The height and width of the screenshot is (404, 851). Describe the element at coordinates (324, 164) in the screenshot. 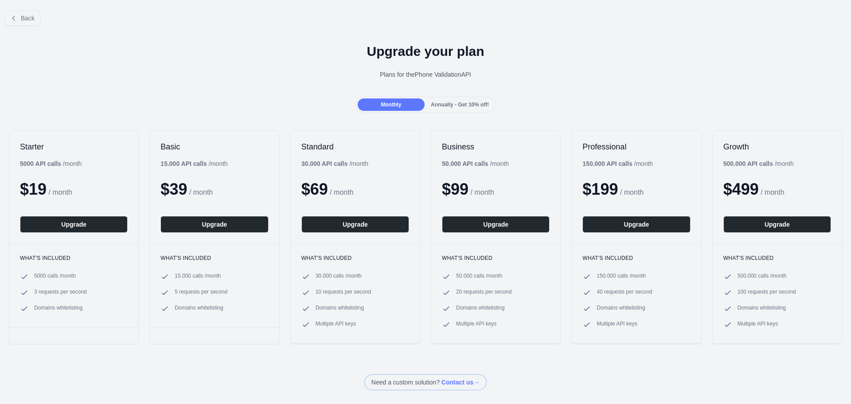

I see `b: 30.000 API calls` at that location.